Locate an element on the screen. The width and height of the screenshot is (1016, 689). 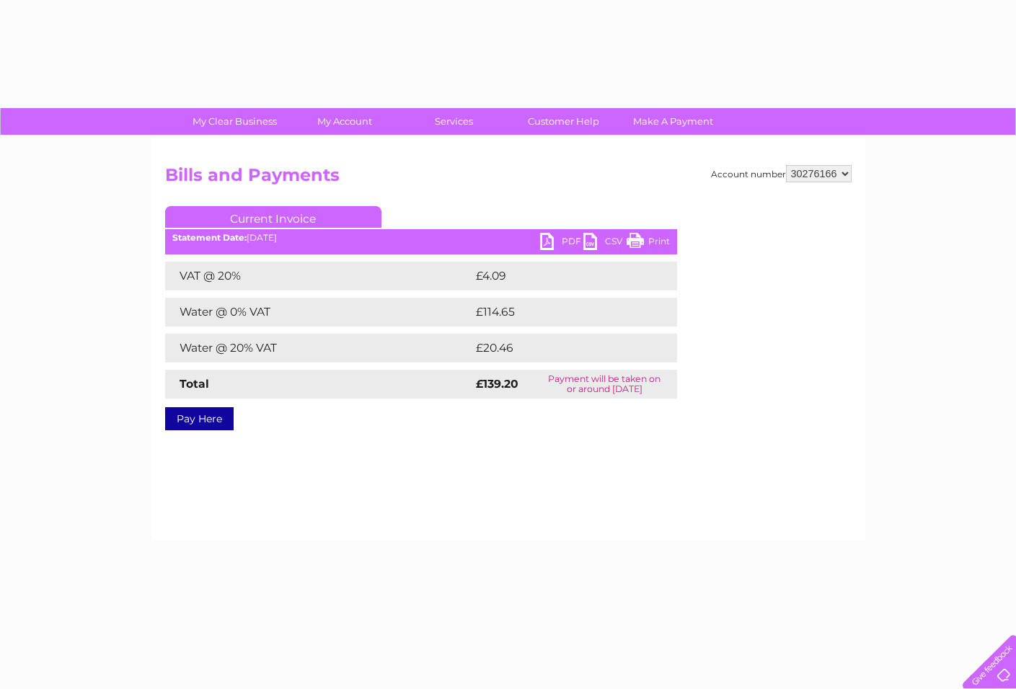
h2: Bills and Payments is located at coordinates (508, 179).